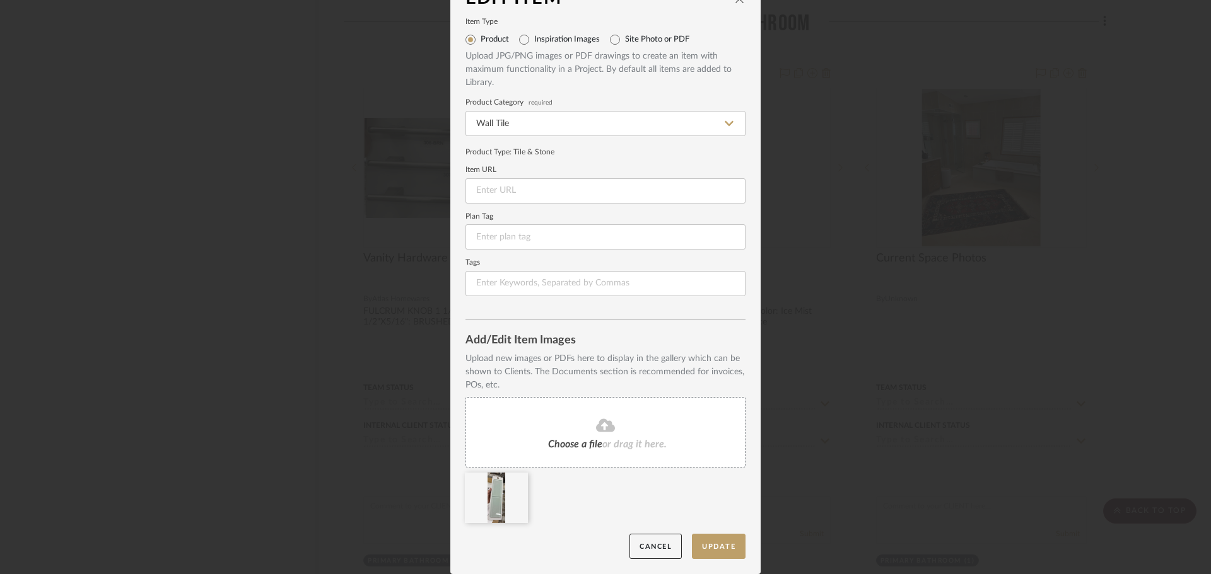  What do you see at coordinates (657, 40) in the screenshot?
I see `label: Site Photo or PDF` at bounding box center [657, 40].